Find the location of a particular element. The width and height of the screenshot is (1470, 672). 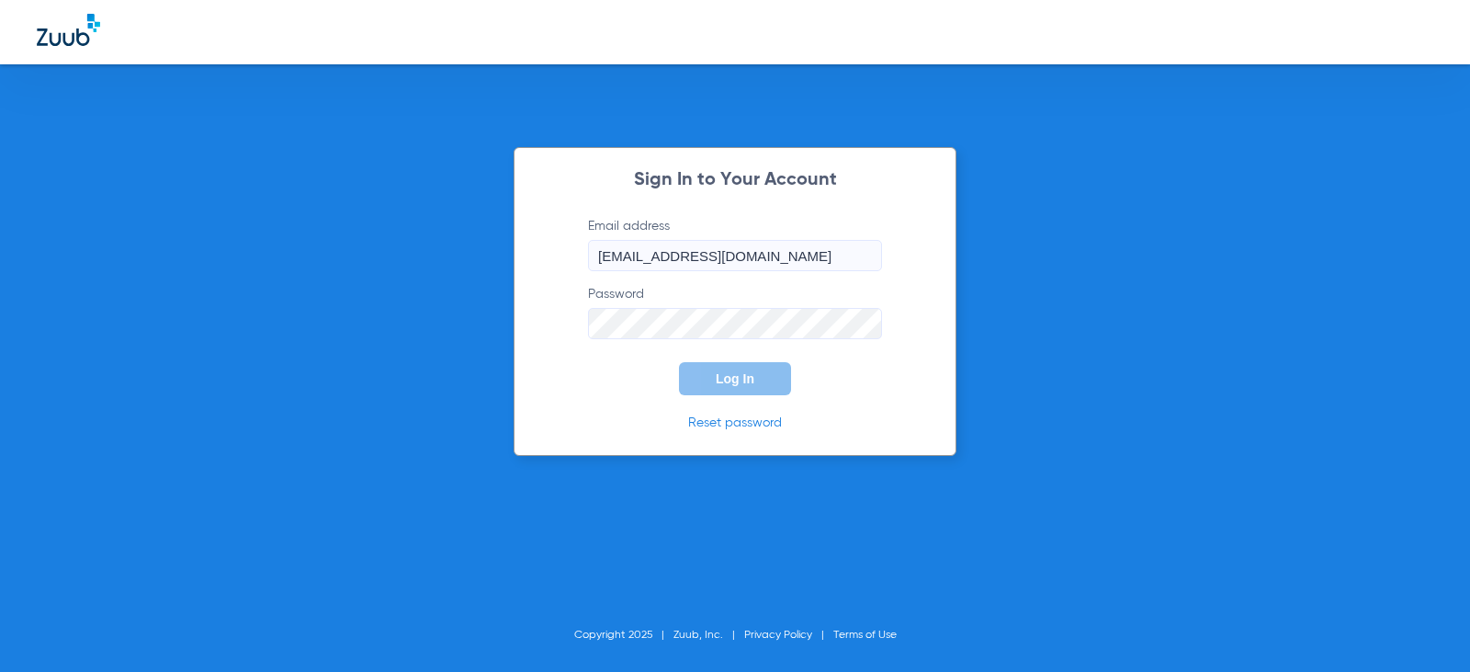

input: Password is located at coordinates (735, 323).